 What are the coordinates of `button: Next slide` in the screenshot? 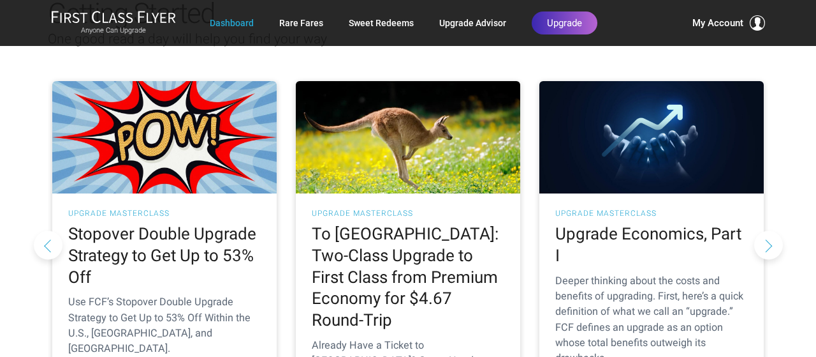 It's located at (769, 244).